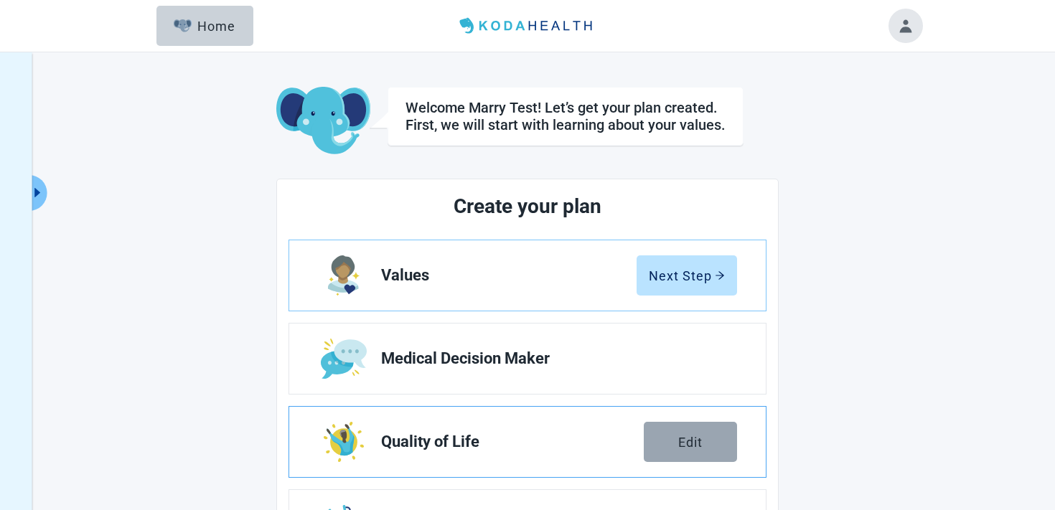 This screenshot has width=1055, height=510. What do you see at coordinates (37, 192) in the screenshot?
I see `span: caret-right` at bounding box center [37, 192].